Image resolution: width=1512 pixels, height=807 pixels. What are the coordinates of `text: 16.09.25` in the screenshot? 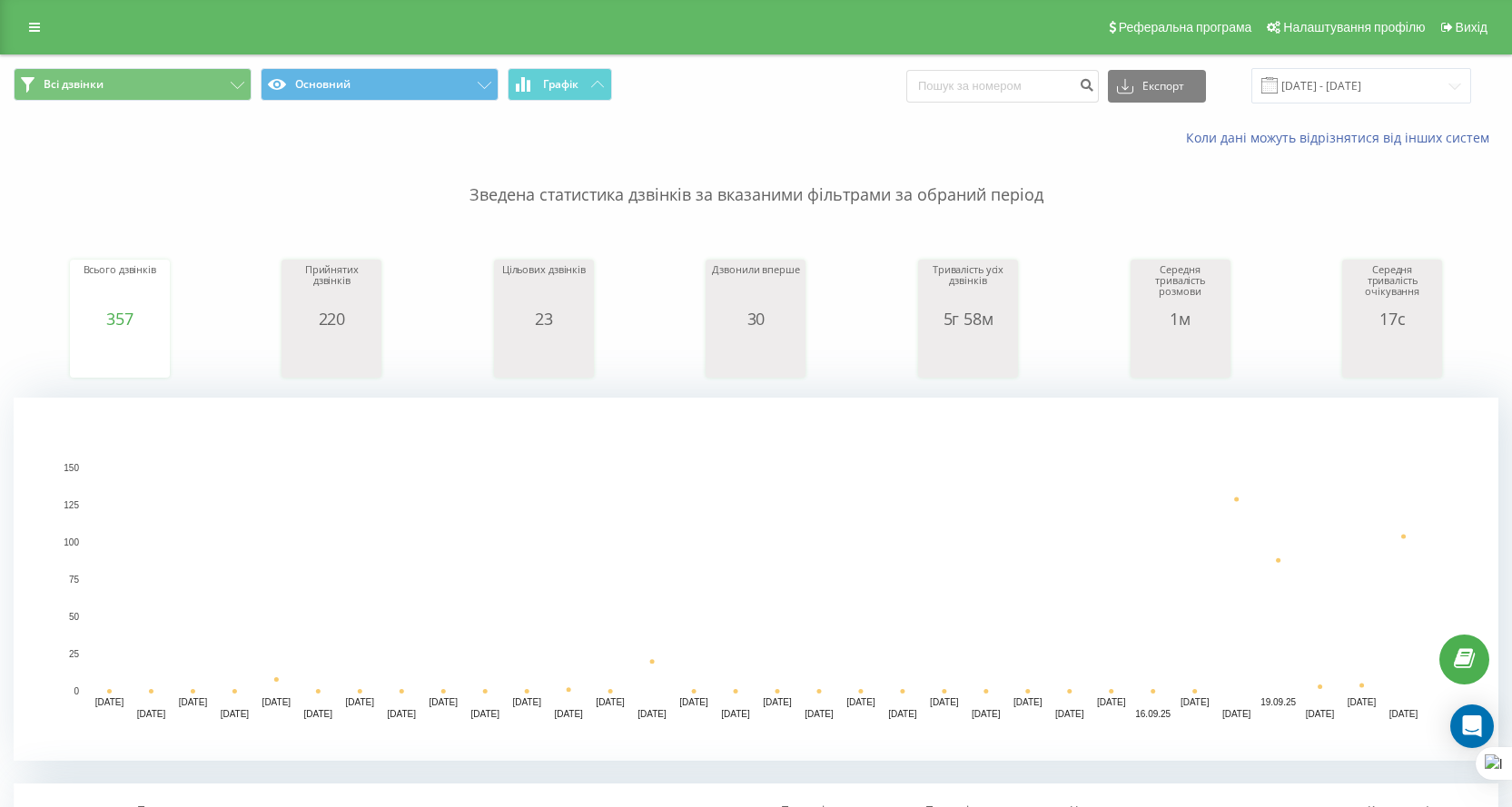 It's located at (1152, 714).